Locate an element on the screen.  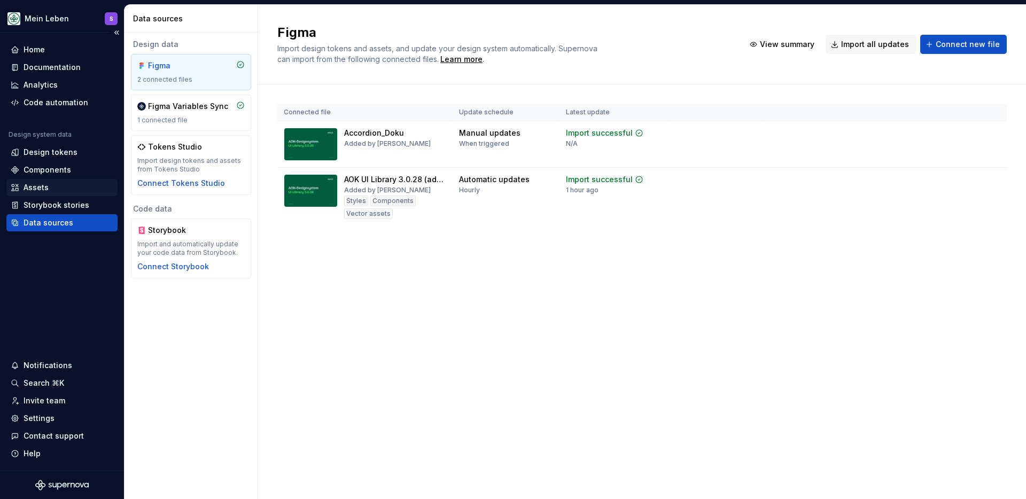
a: Figma2 connected files is located at coordinates (191, 72).